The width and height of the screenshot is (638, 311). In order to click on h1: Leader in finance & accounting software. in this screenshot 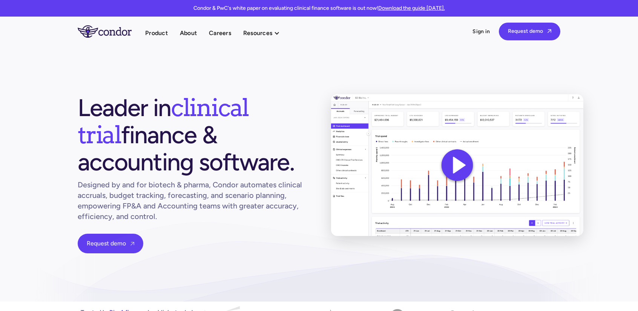, I will do `click(192, 135)`.